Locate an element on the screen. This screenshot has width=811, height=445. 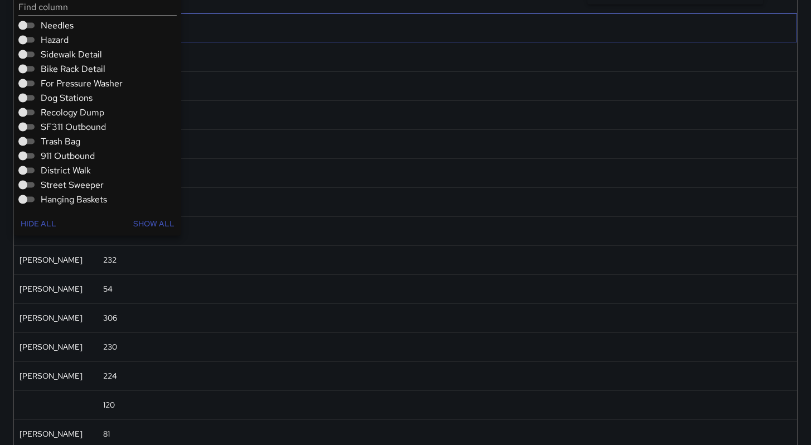
div: 232 is located at coordinates (110, 260).